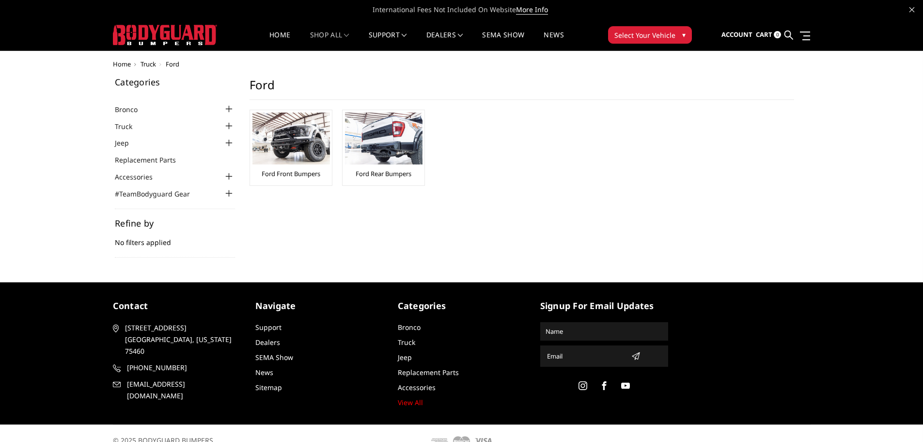 Image resolution: width=923 pixels, height=442 pixels. What do you see at coordinates (645, 35) in the screenshot?
I see `span: Select Your Vehicle` at bounding box center [645, 35].